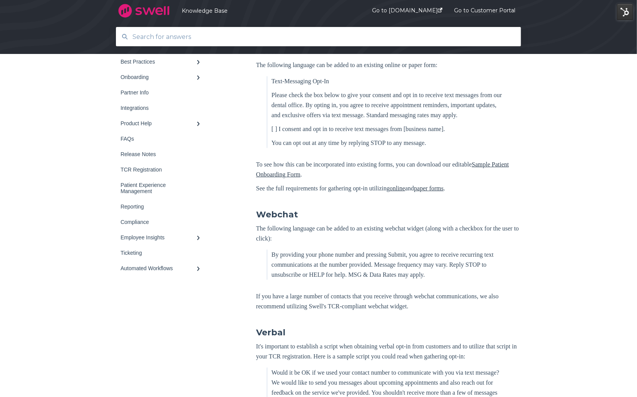 This screenshot has width=637, height=397. What do you see at coordinates (389, 105) in the screenshot?
I see `p: Please check the box below to give your consent and opt in to receive text messages from our dent...` at bounding box center [389, 105].